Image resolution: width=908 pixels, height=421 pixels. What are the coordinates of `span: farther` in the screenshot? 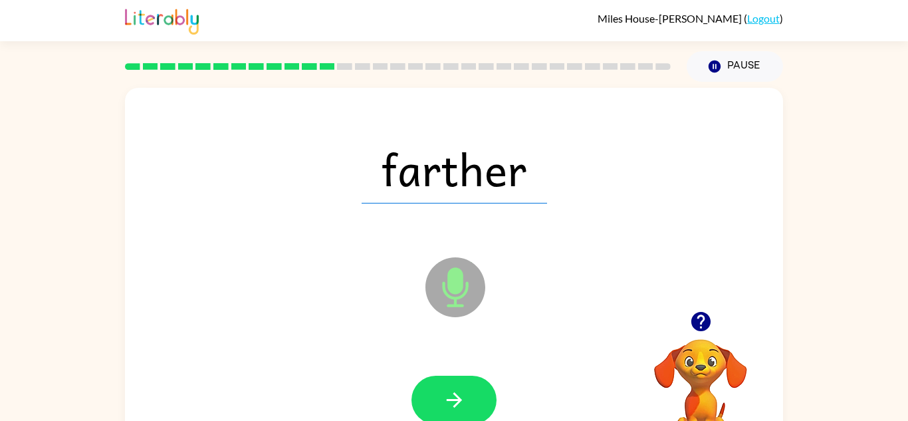 It's located at (454, 169).